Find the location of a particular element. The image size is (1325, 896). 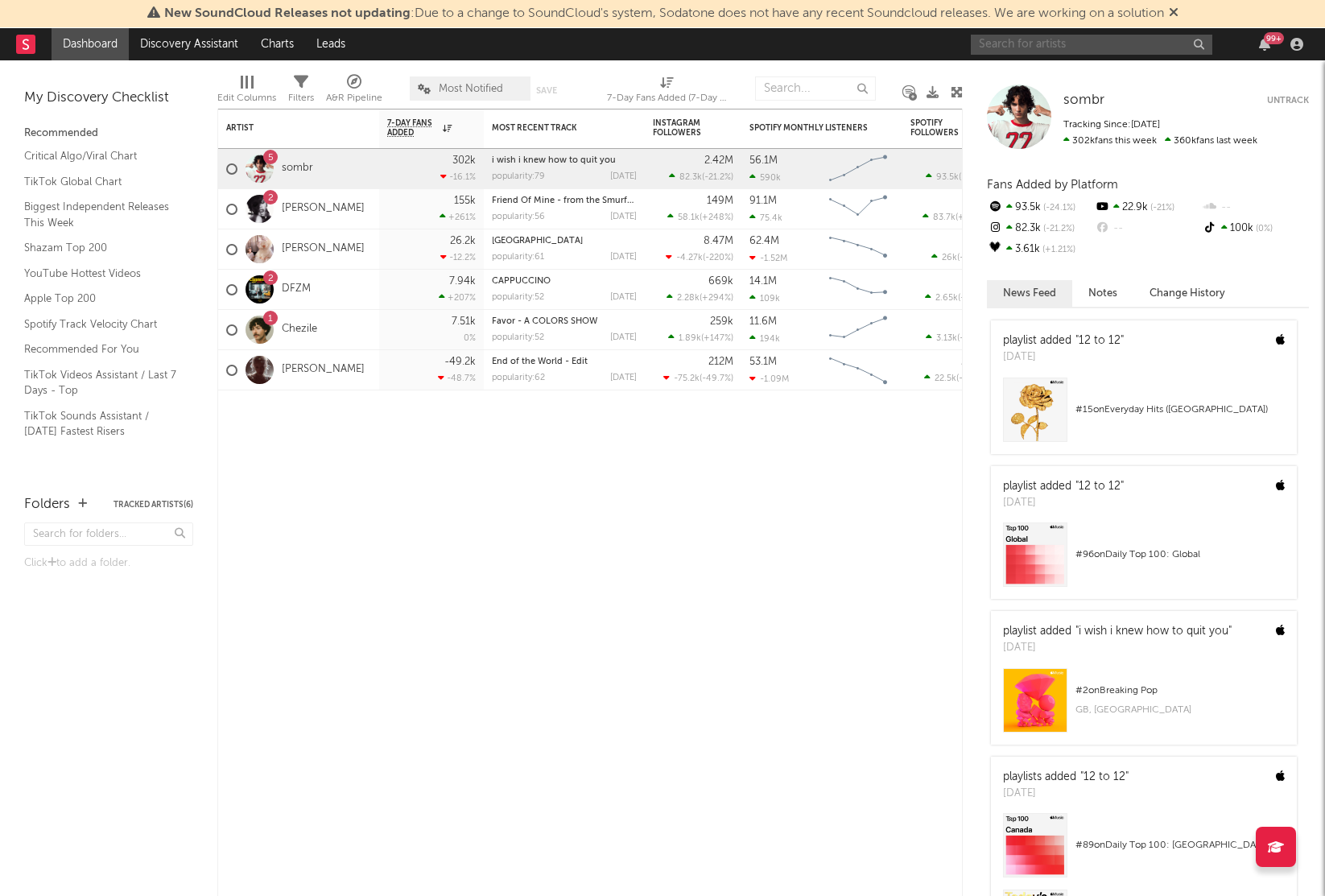

span: 2.65k is located at coordinates (947, 298).